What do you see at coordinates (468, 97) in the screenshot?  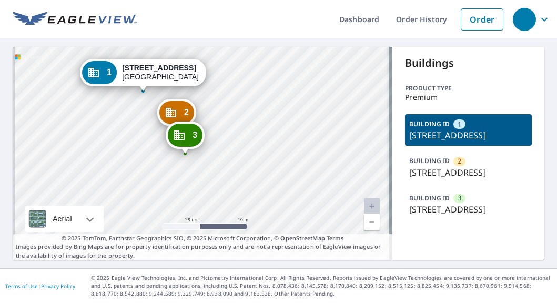 I see `p: Premium` at bounding box center [468, 97].